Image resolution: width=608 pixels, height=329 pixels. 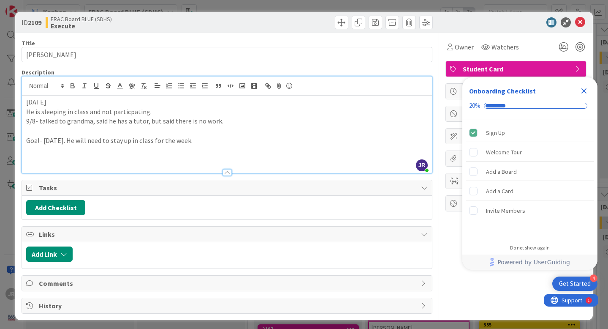 What do you see at coordinates (530, 152) in the screenshot?
I see `div: Welcome Tour is incomplete.` at bounding box center [530, 152].